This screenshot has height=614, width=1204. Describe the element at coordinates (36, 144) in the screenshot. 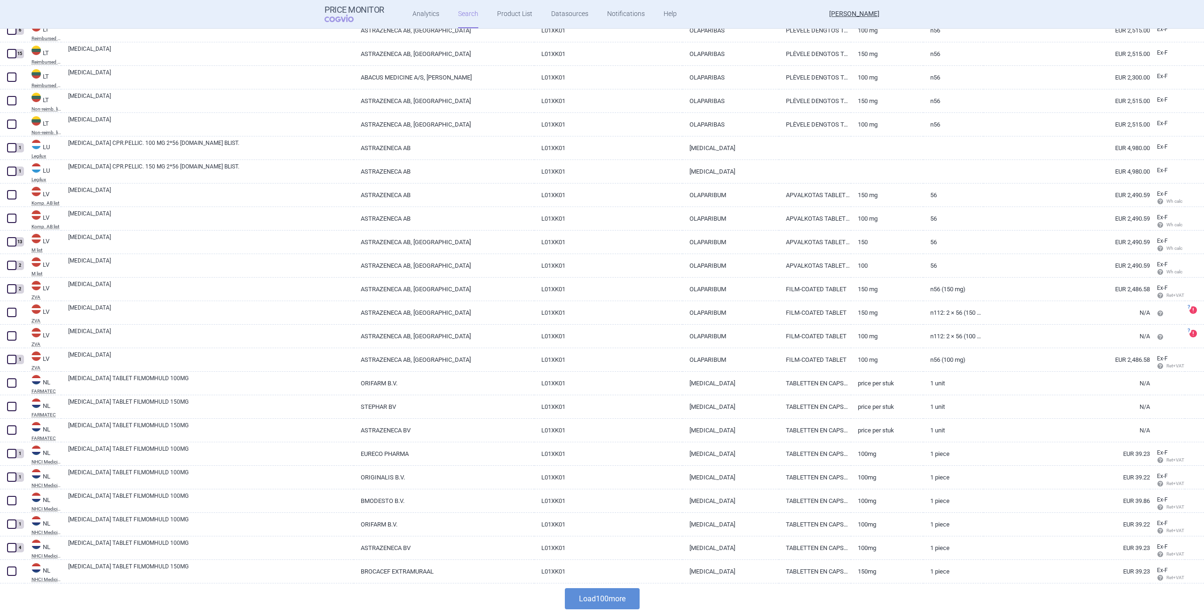

I see `img: Luxembourg` at that location.